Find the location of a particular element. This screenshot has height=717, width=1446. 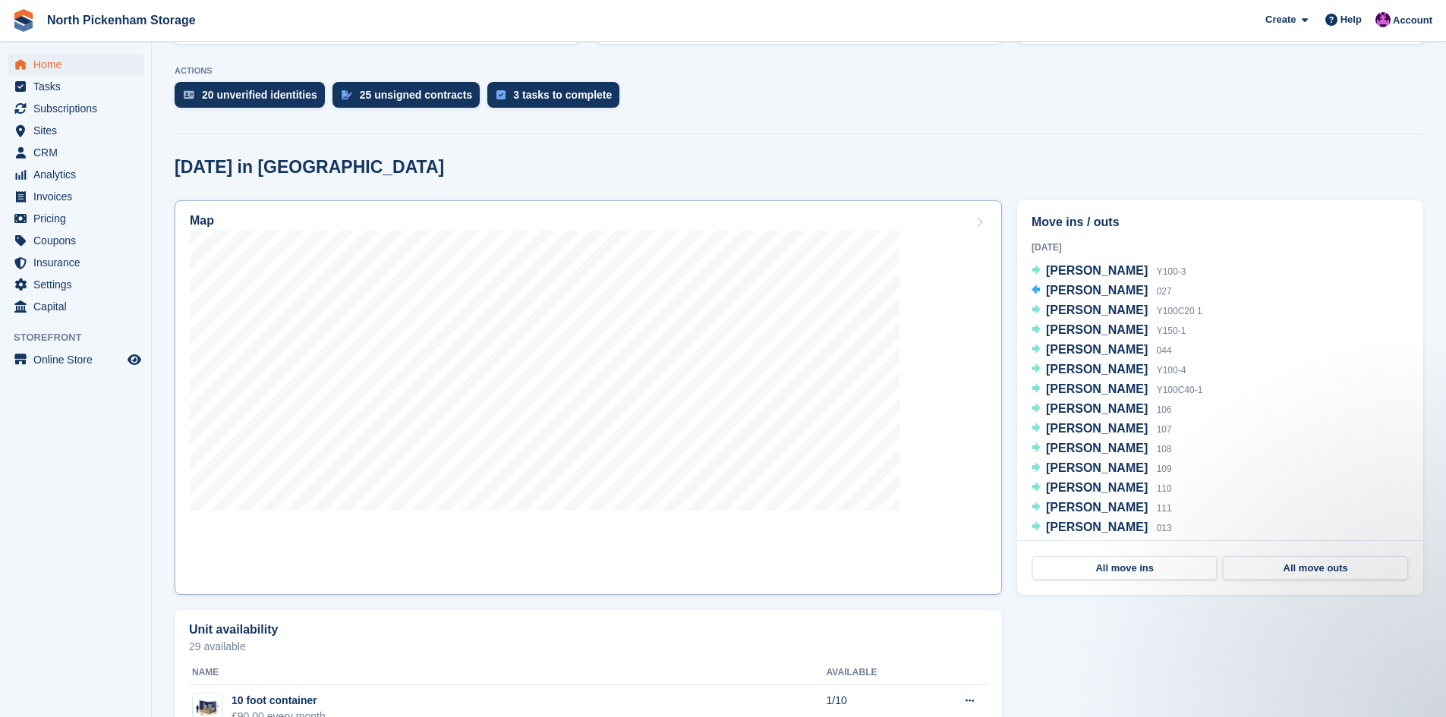

a: Preview store is located at coordinates (134, 360).